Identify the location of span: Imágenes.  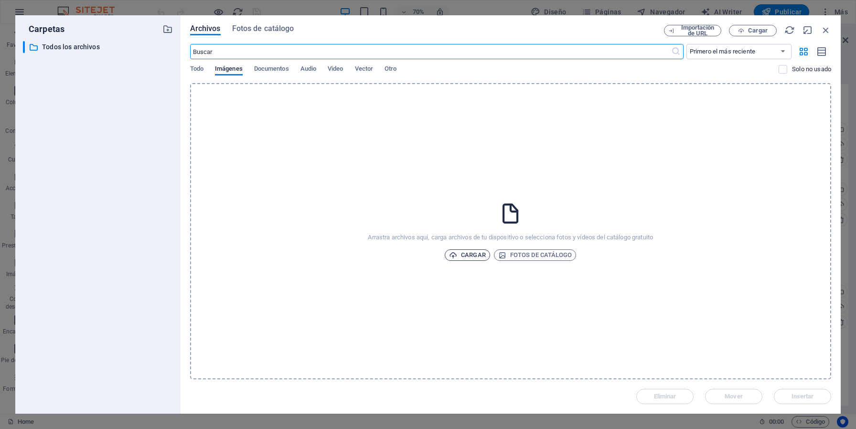
(229, 70).